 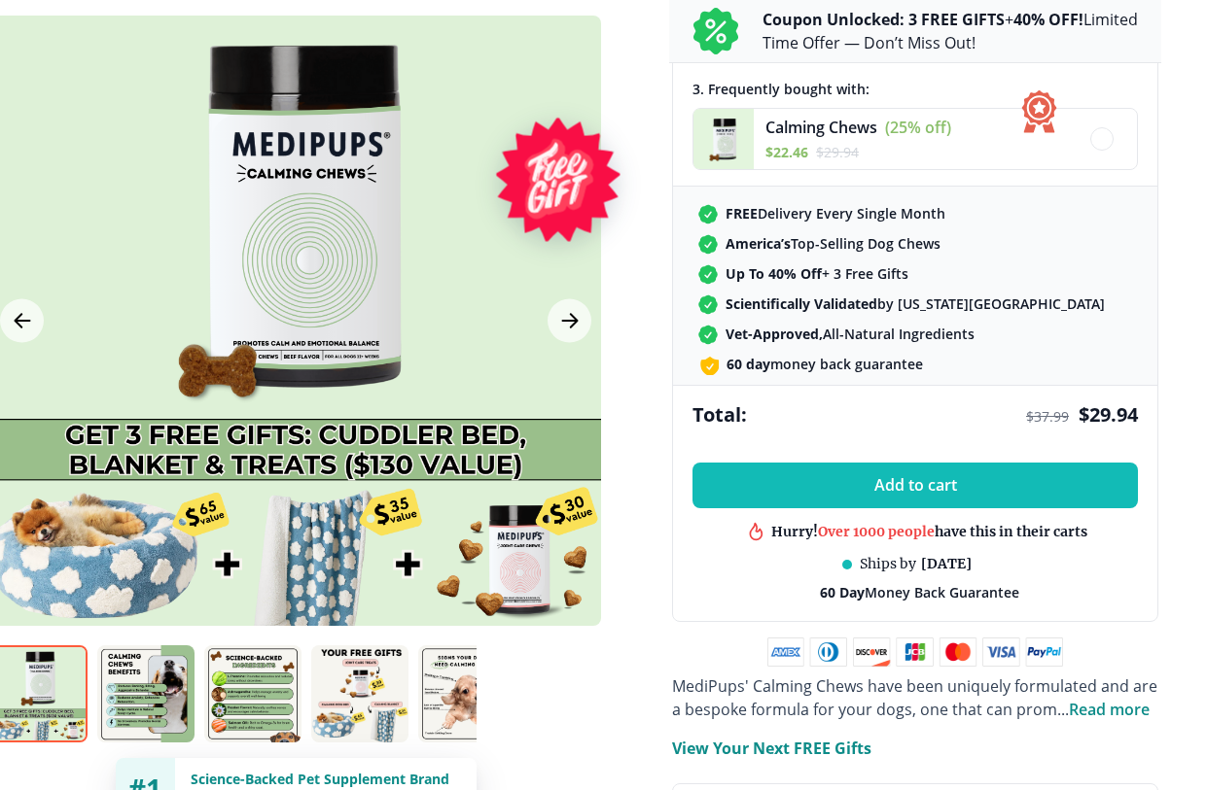 I want to click on span: All-Natural Ingredients, so click(x=850, y=333).